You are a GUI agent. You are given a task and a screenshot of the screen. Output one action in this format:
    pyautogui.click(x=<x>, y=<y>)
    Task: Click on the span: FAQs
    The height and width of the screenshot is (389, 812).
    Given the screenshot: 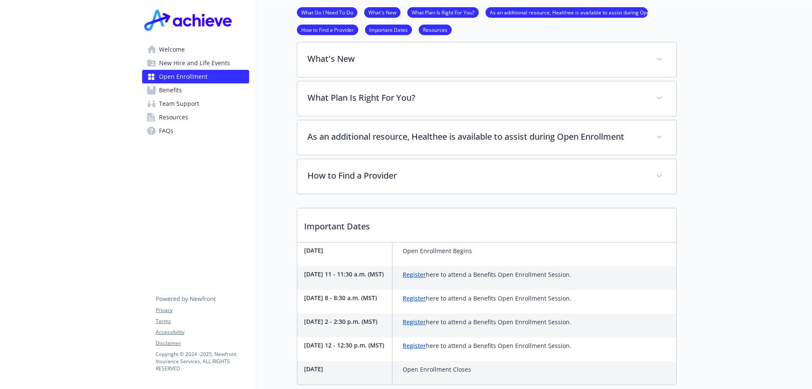 What is the action you would take?
    pyautogui.click(x=166, y=131)
    